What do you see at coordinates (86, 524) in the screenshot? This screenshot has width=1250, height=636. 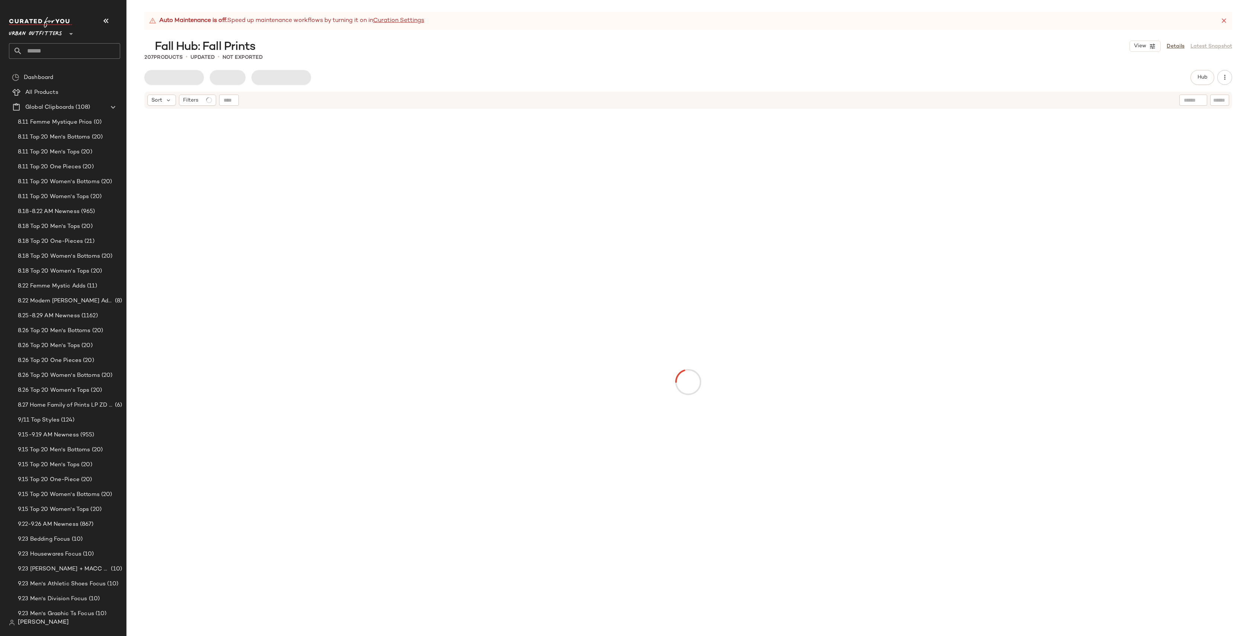 I see `span: (867)` at bounding box center [86, 524].